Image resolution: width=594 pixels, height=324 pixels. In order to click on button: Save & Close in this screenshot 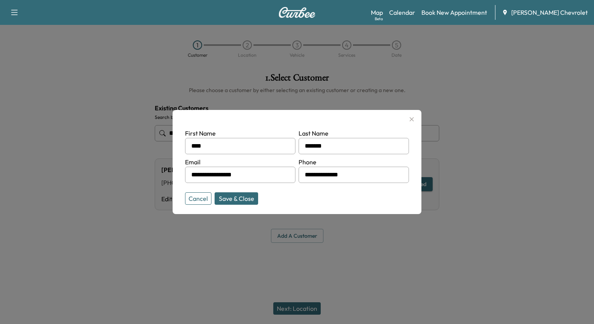, I will do `click(236, 199)`.